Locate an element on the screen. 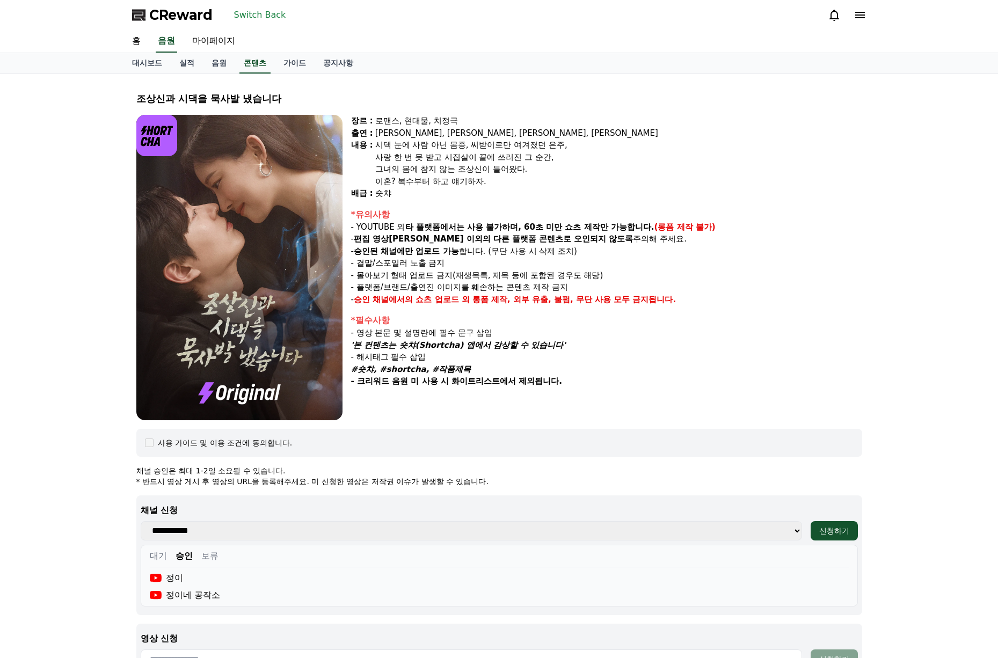 This screenshot has width=998, height=658. p: 채널 승인은 최대 1-2일 소요될 수 있습니다. is located at coordinates (499, 471).